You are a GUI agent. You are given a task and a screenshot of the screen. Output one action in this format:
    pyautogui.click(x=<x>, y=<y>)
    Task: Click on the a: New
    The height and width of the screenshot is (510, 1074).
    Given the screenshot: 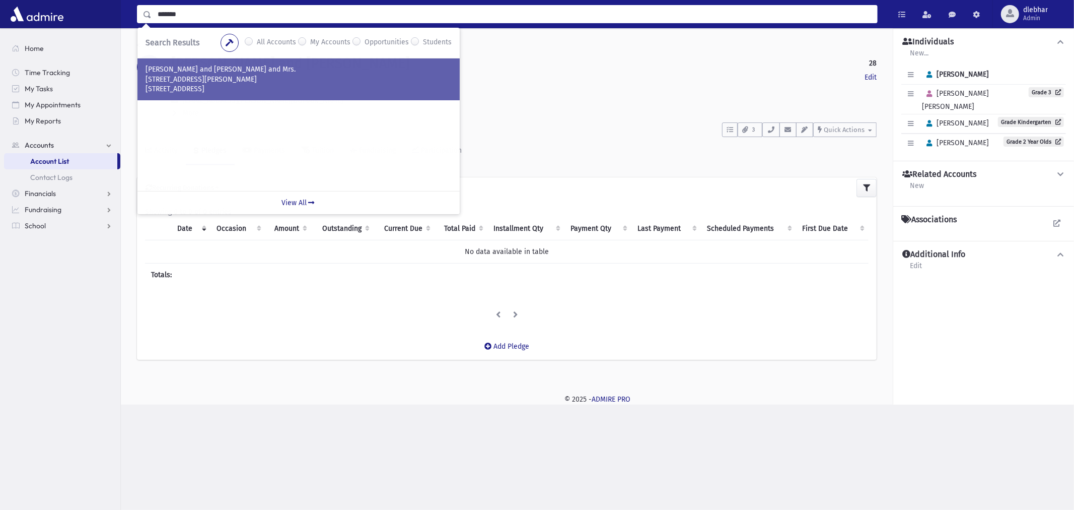 What is the action you would take?
    pyautogui.click(x=917, y=189)
    